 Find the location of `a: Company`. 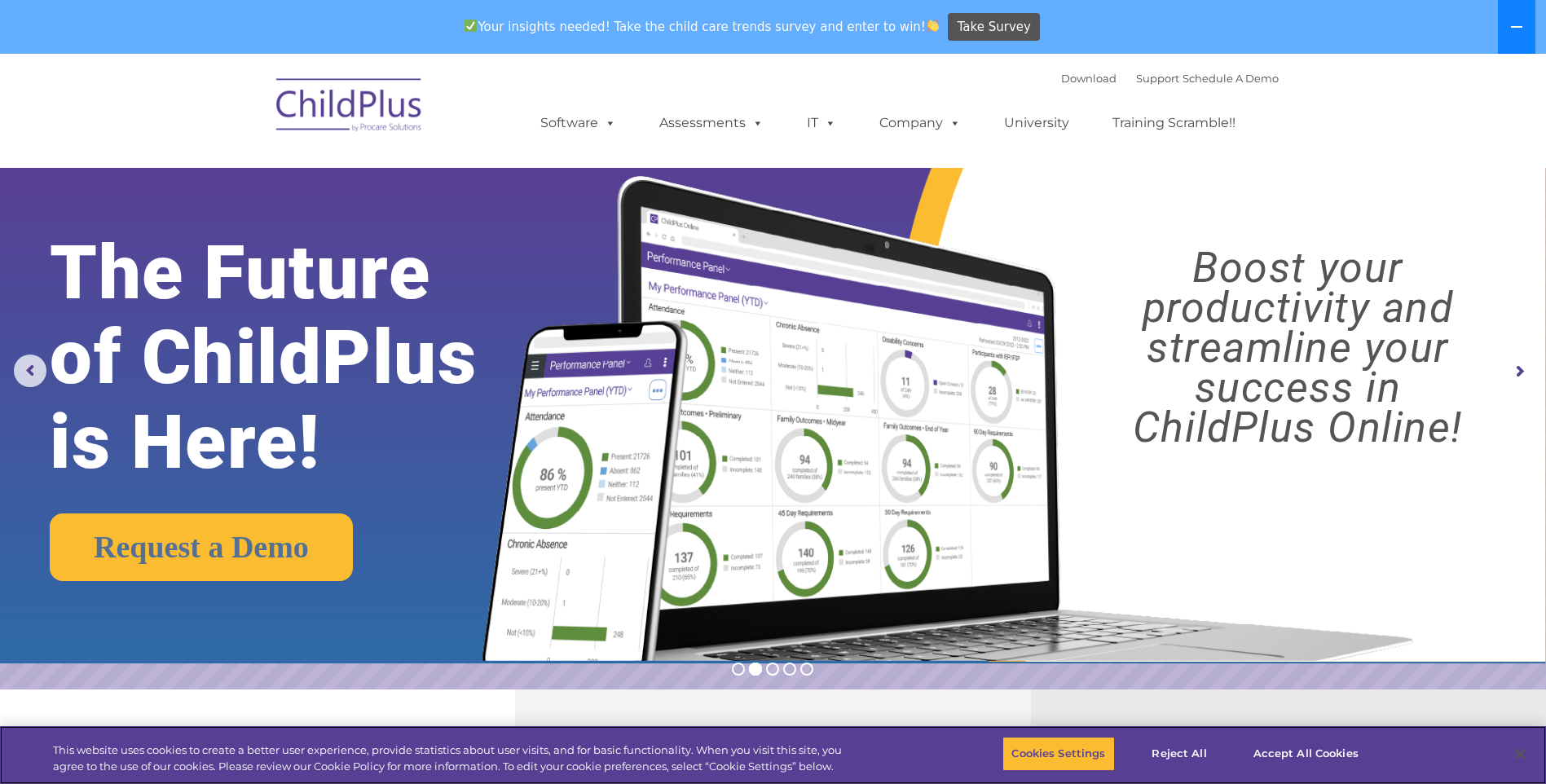

a: Company is located at coordinates (920, 123).